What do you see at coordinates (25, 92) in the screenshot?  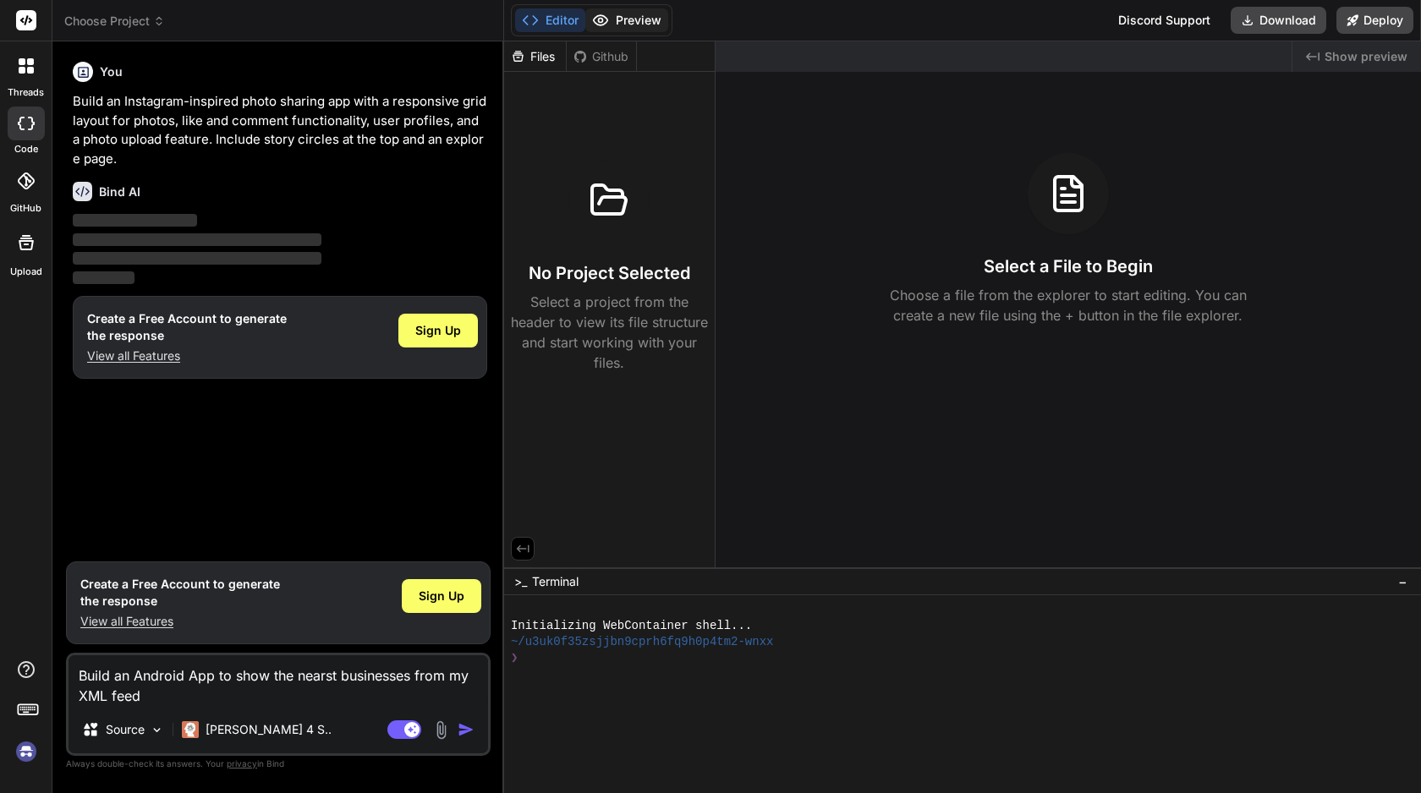 I see `label: threads` at bounding box center [25, 92].